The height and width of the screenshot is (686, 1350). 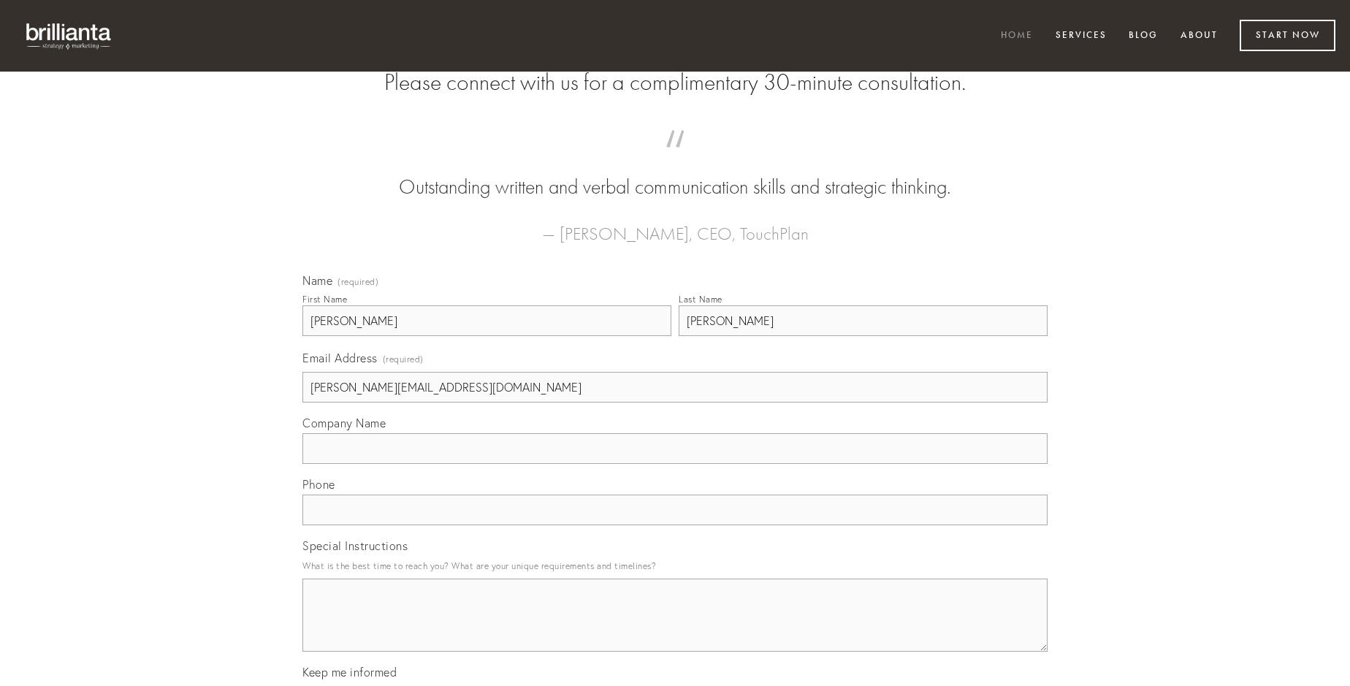 I want to click on p: What is the best time to reach you? What are your unique requirements and timelines?, so click(x=675, y=565).